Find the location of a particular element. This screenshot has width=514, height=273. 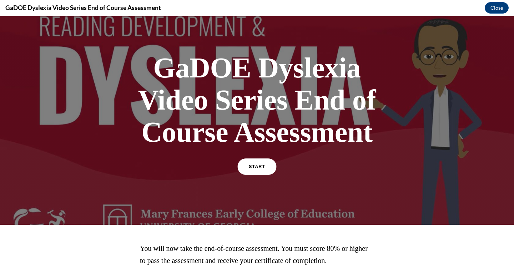

h4: GaDOE Dyslexia Video Series End of Course Assessment is located at coordinates (83, 7).